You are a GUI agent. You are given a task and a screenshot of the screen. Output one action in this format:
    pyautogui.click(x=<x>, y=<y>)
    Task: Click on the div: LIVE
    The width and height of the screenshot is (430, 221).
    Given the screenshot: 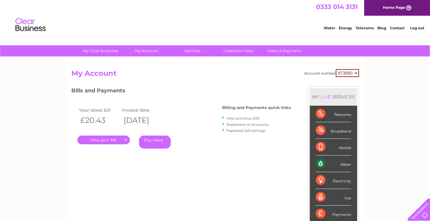 What is the action you would take?
    pyautogui.click(x=326, y=97)
    